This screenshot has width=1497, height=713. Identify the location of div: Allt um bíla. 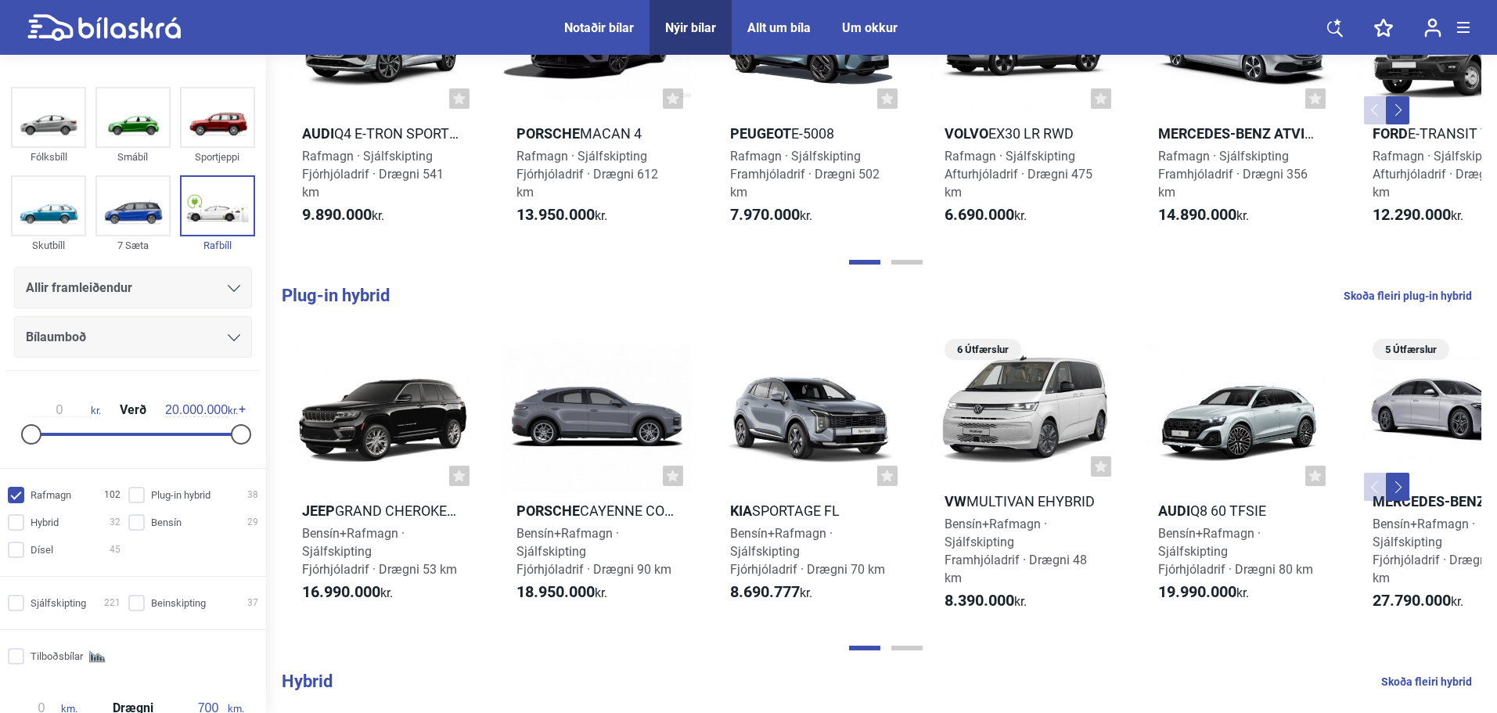
(779, 27).